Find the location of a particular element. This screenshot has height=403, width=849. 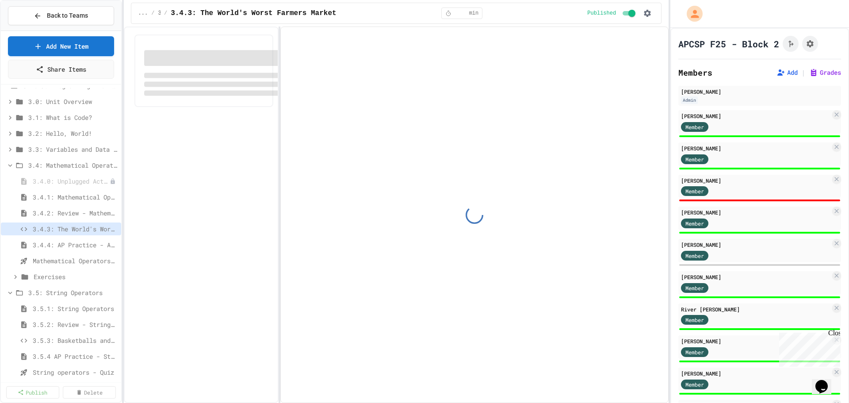

a: Publish is located at coordinates (33, 392).